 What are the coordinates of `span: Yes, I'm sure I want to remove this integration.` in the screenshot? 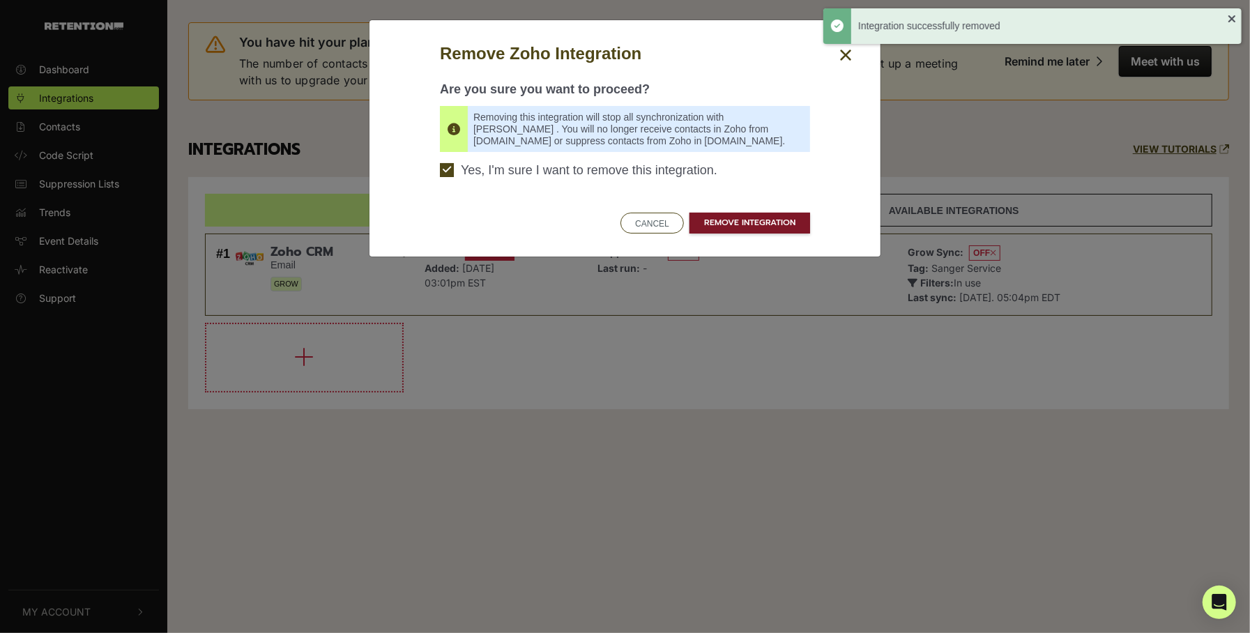 It's located at (589, 171).